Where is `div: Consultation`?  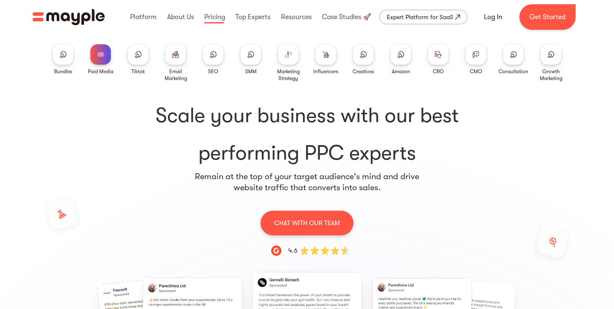
div: Consultation is located at coordinates (513, 72).